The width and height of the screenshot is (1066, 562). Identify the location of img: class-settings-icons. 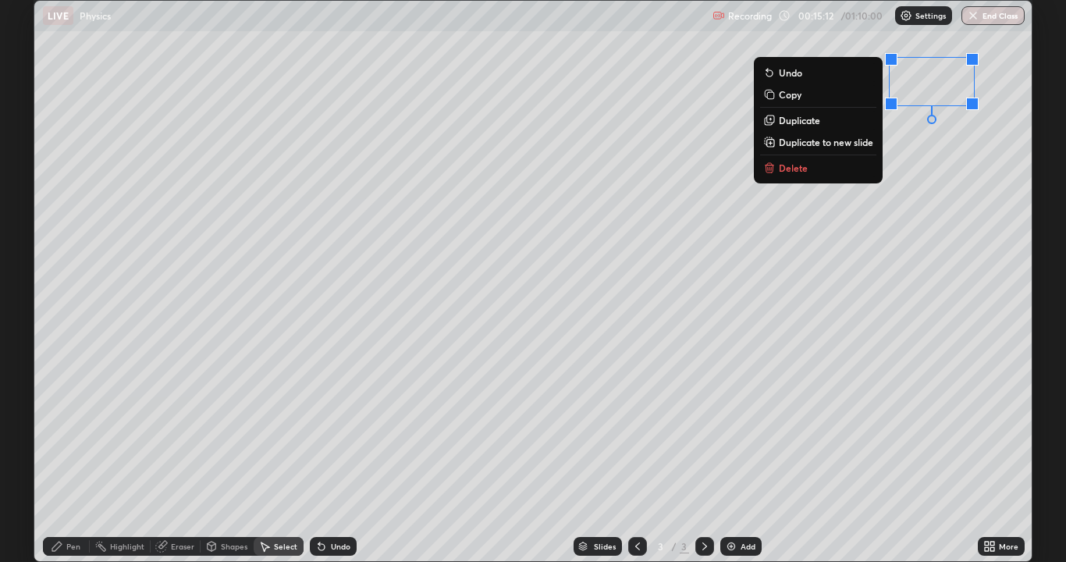
(906, 16).